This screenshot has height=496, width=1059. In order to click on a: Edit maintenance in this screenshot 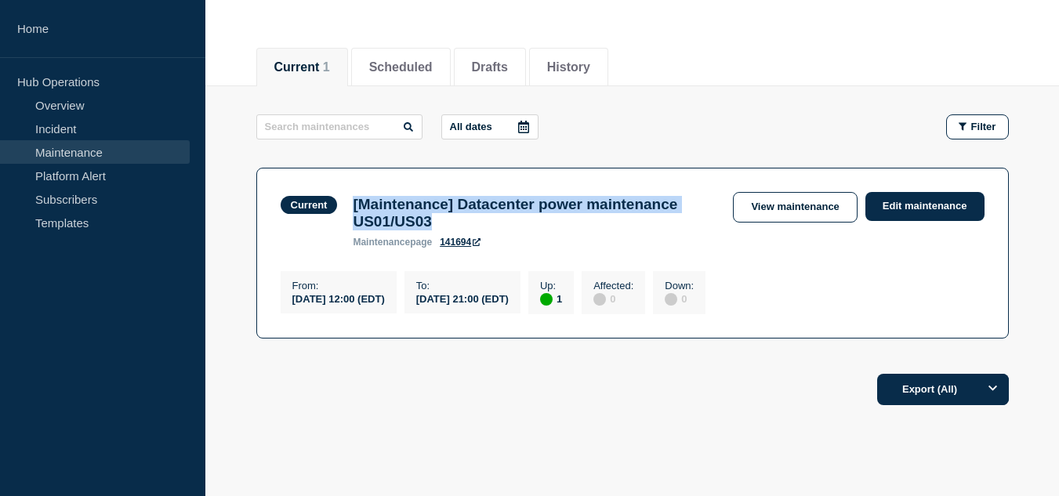, I will do `click(925, 206)`.